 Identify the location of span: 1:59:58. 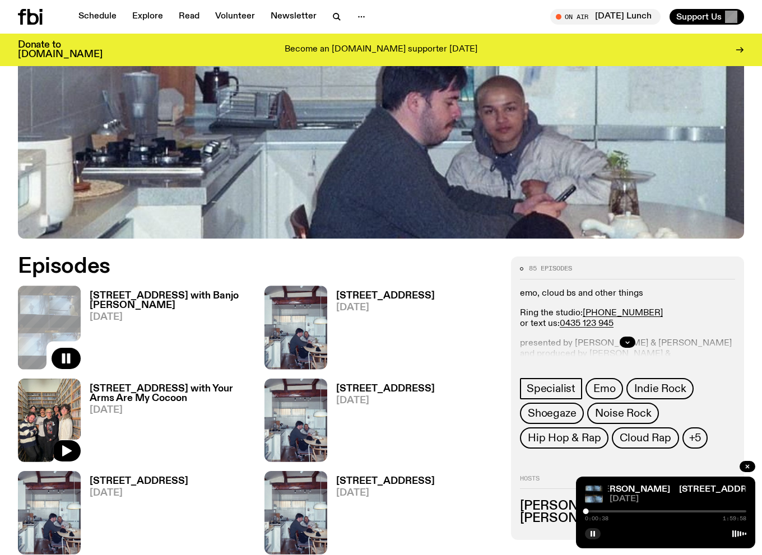
(735, 519).